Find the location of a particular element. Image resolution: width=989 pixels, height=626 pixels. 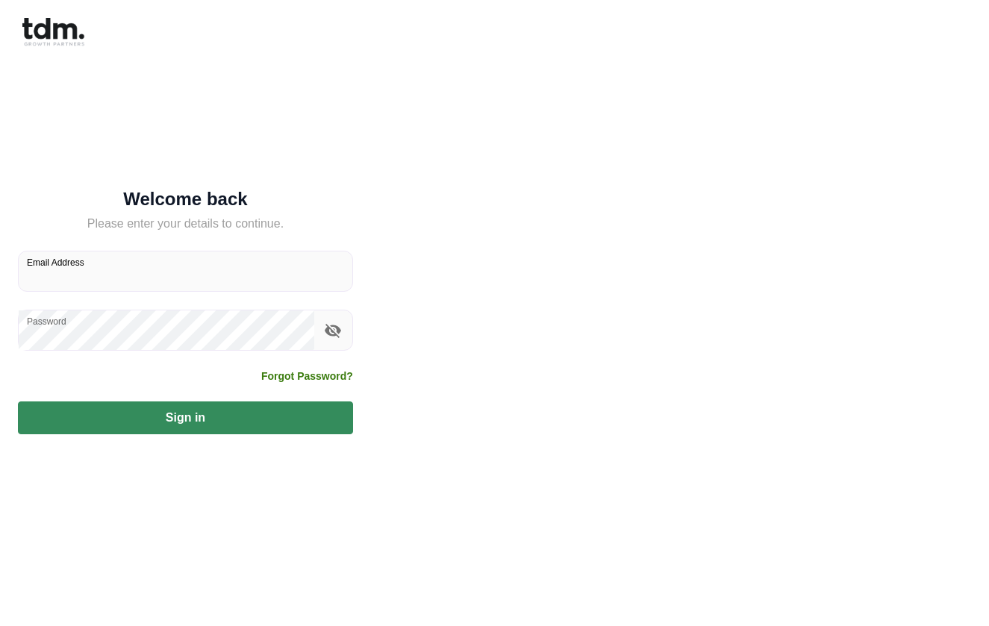

h5: Please enter your details to continue. is located at coordinates (185, 224).